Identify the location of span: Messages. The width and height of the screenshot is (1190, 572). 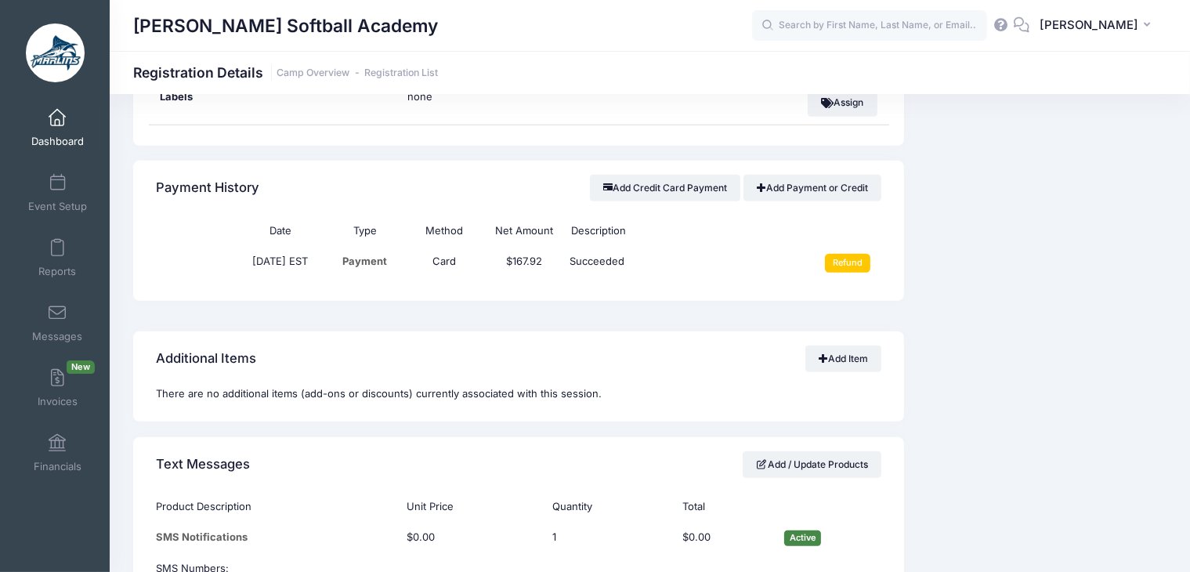
(57, 336).